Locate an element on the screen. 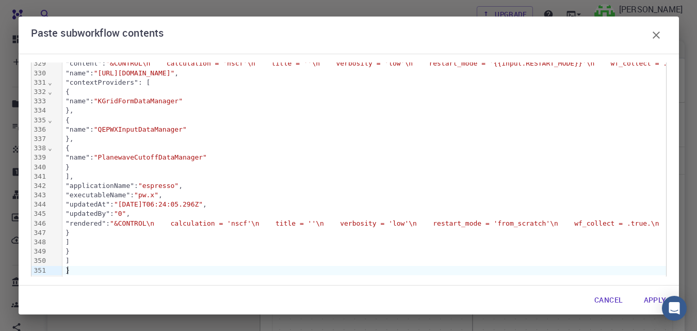 Image resolution: width=697 pixels, height=331 pixels. div: 349 is located at coordinates (39, 251).